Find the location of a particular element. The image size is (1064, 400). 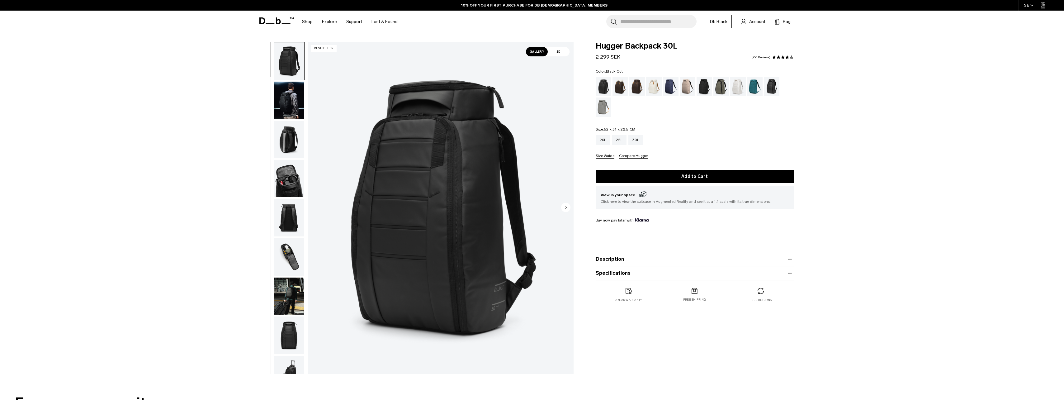

button: Size Guide is located at coordinates (605, 156).